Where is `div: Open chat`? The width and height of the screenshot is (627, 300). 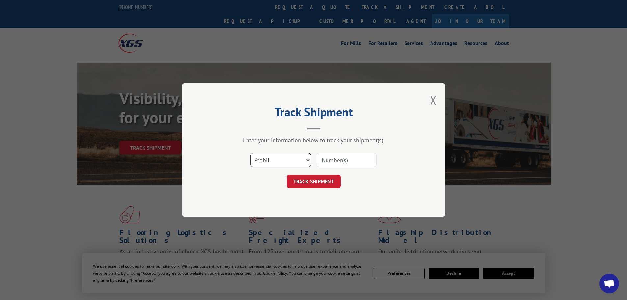
div: Open chat is located at coordinates (609, 283).